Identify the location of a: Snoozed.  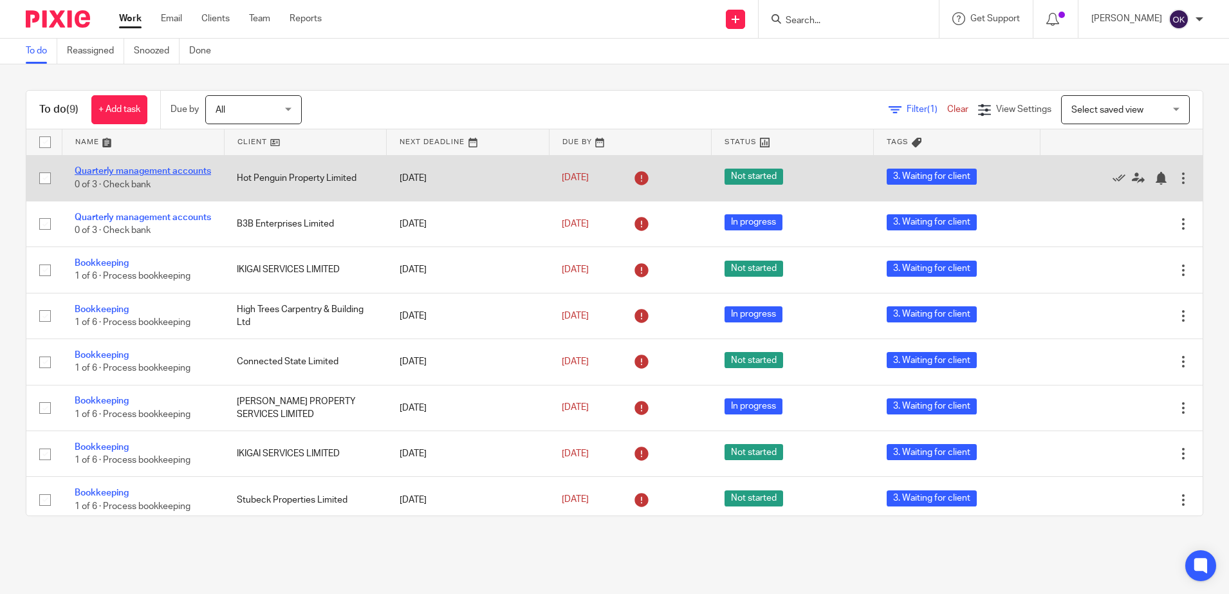
(156, 51).